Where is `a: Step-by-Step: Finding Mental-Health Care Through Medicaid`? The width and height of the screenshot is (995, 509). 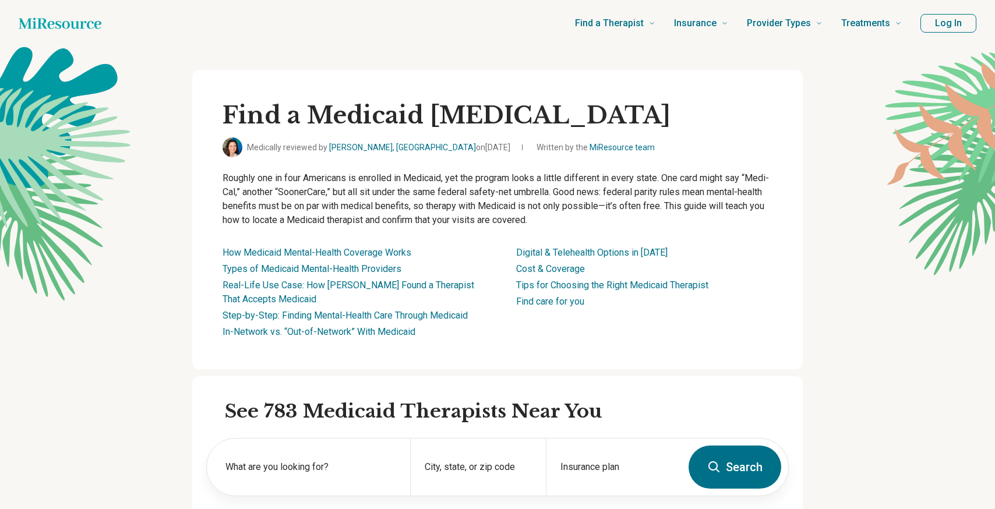
a: Step-by-Step: Finding Mental-Health Care Through Medicaid is located at coordinates (345, 315).